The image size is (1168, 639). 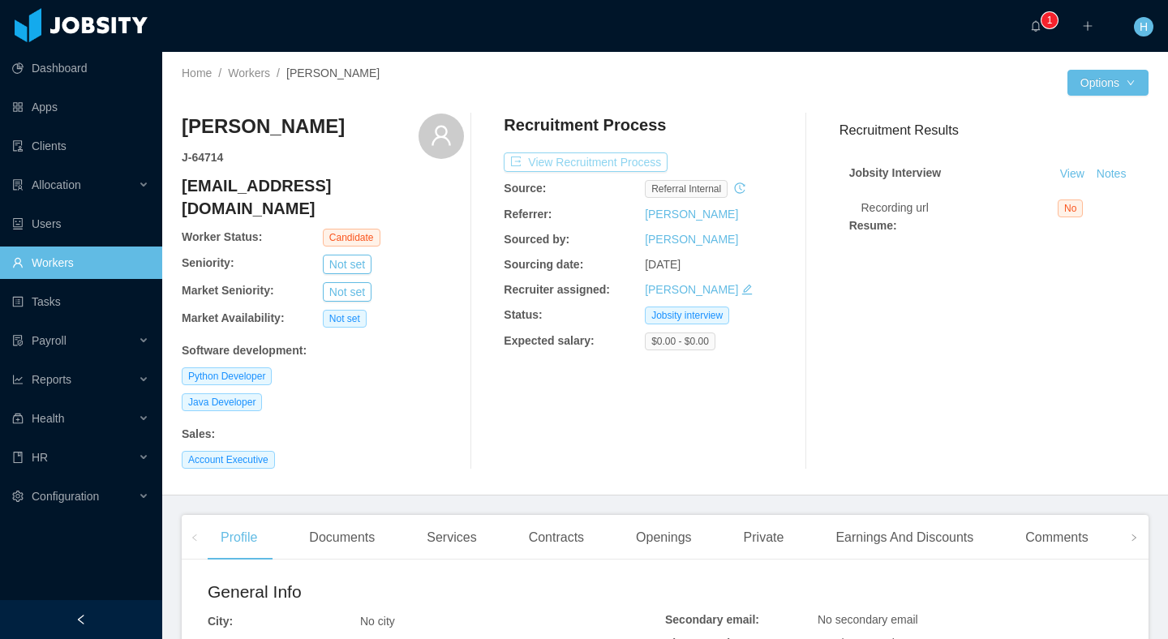 I want to click on b: Expected salary:, so click(x=548, y=341).